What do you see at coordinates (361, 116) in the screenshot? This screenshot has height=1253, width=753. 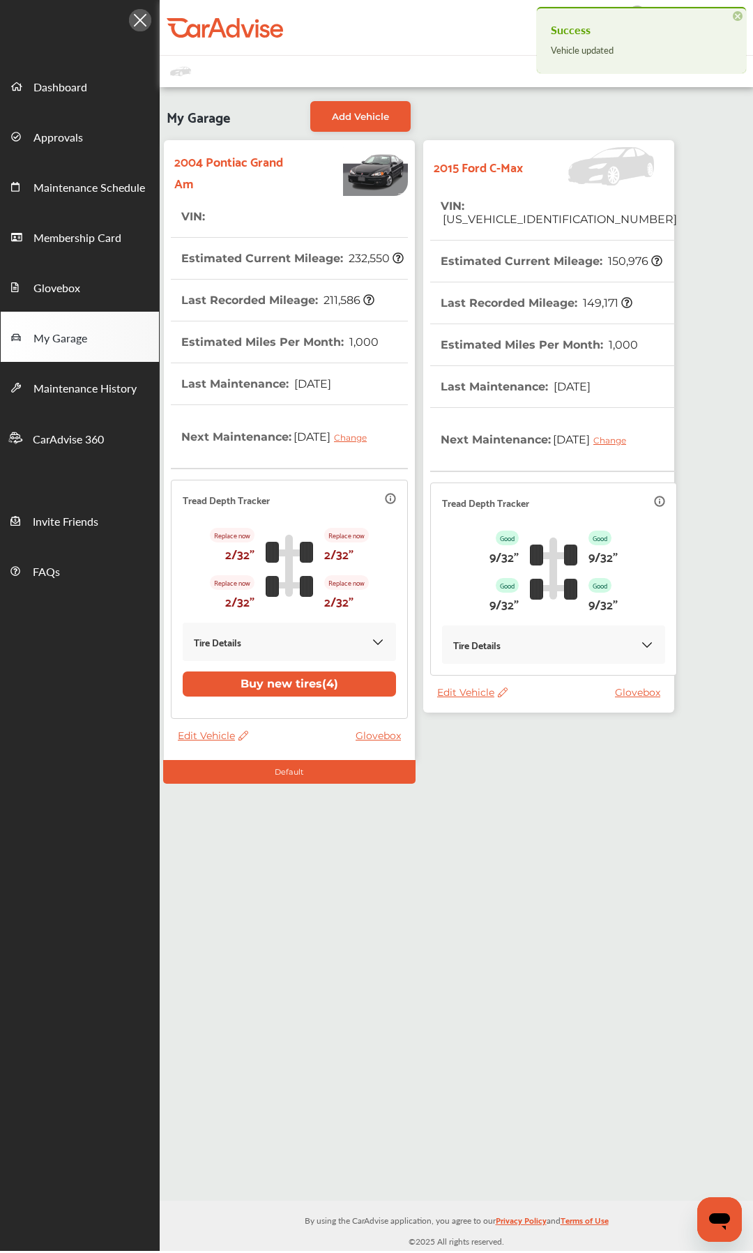 I see `a: Add Vehicle` at bounding box center [361, 116].